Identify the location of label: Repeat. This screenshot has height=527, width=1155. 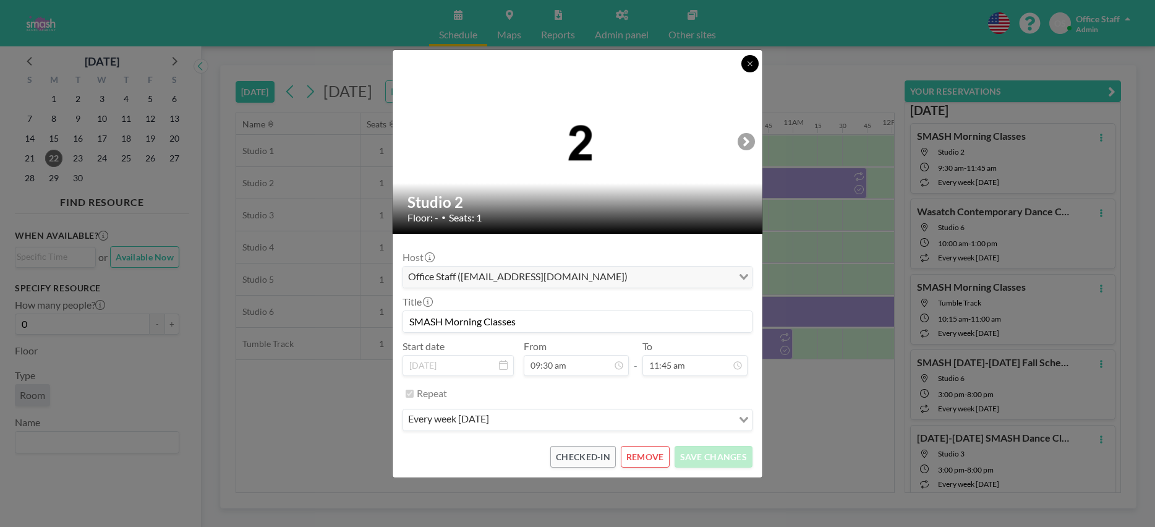
(432, 393).